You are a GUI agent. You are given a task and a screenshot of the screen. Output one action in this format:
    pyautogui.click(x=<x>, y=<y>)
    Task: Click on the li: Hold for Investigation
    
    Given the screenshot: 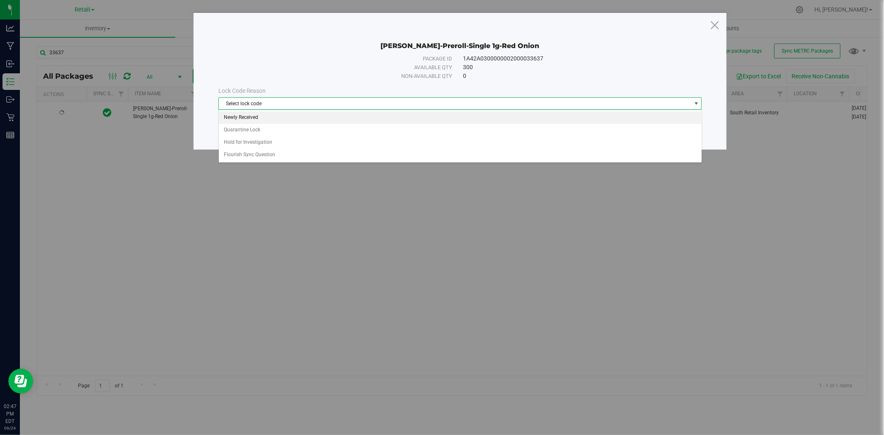 What is the action you would take?
    pyautogui.click(x=460, y=143)
    